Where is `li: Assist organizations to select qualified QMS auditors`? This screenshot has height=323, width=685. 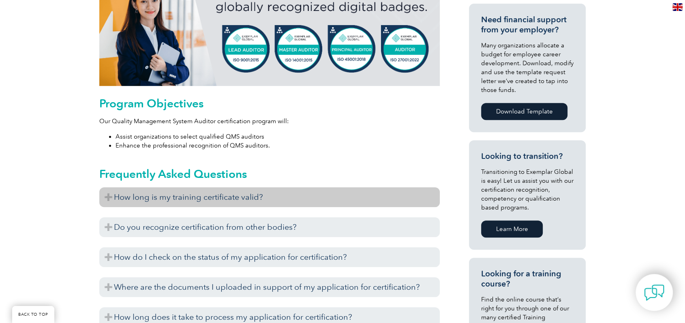 li: Assist organizations to select qualified QMS auditors is located at coordinates (278, 137).